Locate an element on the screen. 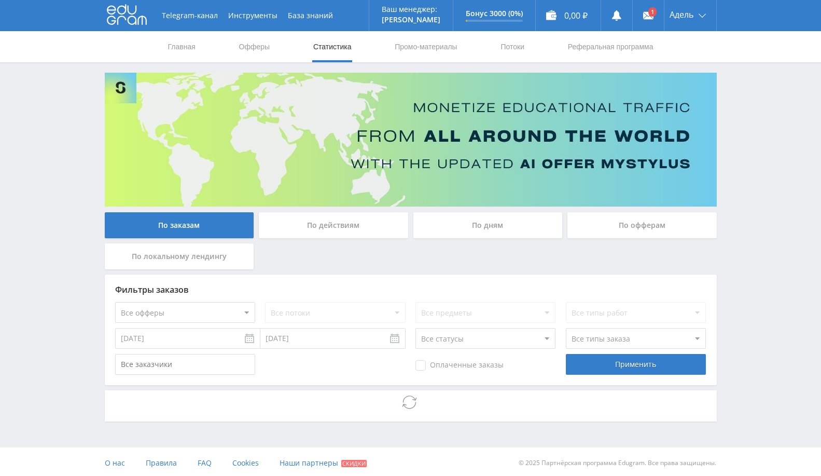 This screenshot has height=476, width=821. div: Применить is located at coordinates (636, 364).